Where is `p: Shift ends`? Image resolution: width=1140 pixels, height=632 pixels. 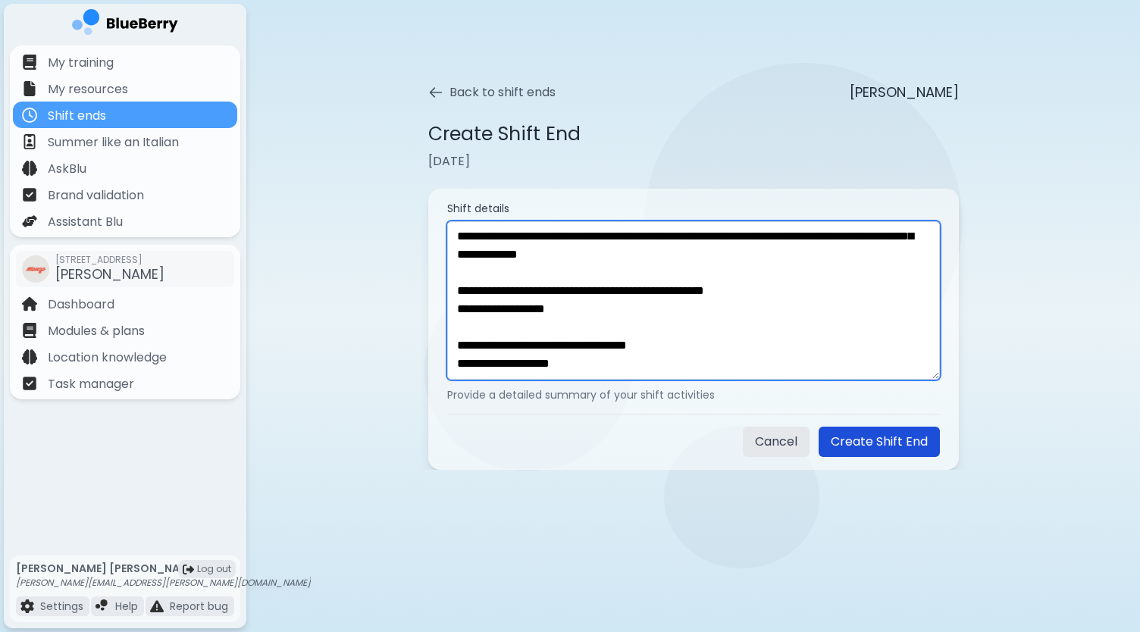 p: Shift ends is located at coordinates (77, 116).